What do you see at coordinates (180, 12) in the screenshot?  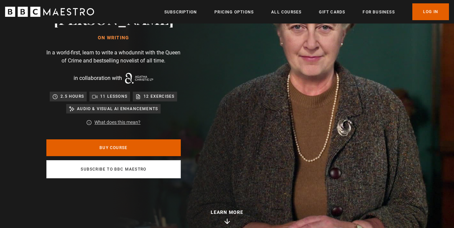 I see `a: Subscription` at bounding box center [180, 12].